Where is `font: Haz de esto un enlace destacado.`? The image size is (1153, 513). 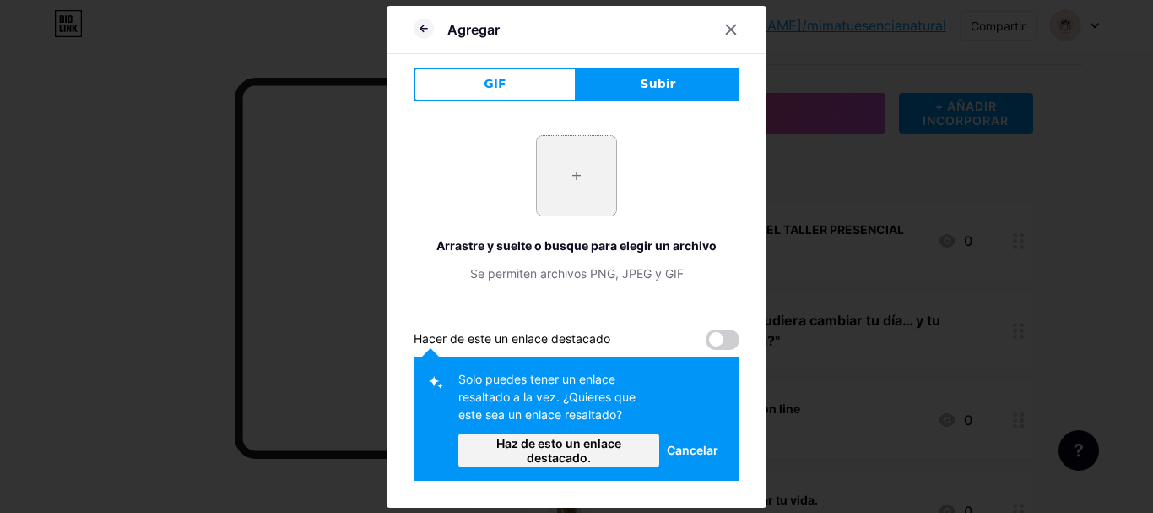 font: Haz de esto un enlace destacado. is located at coordinates (559, 450).